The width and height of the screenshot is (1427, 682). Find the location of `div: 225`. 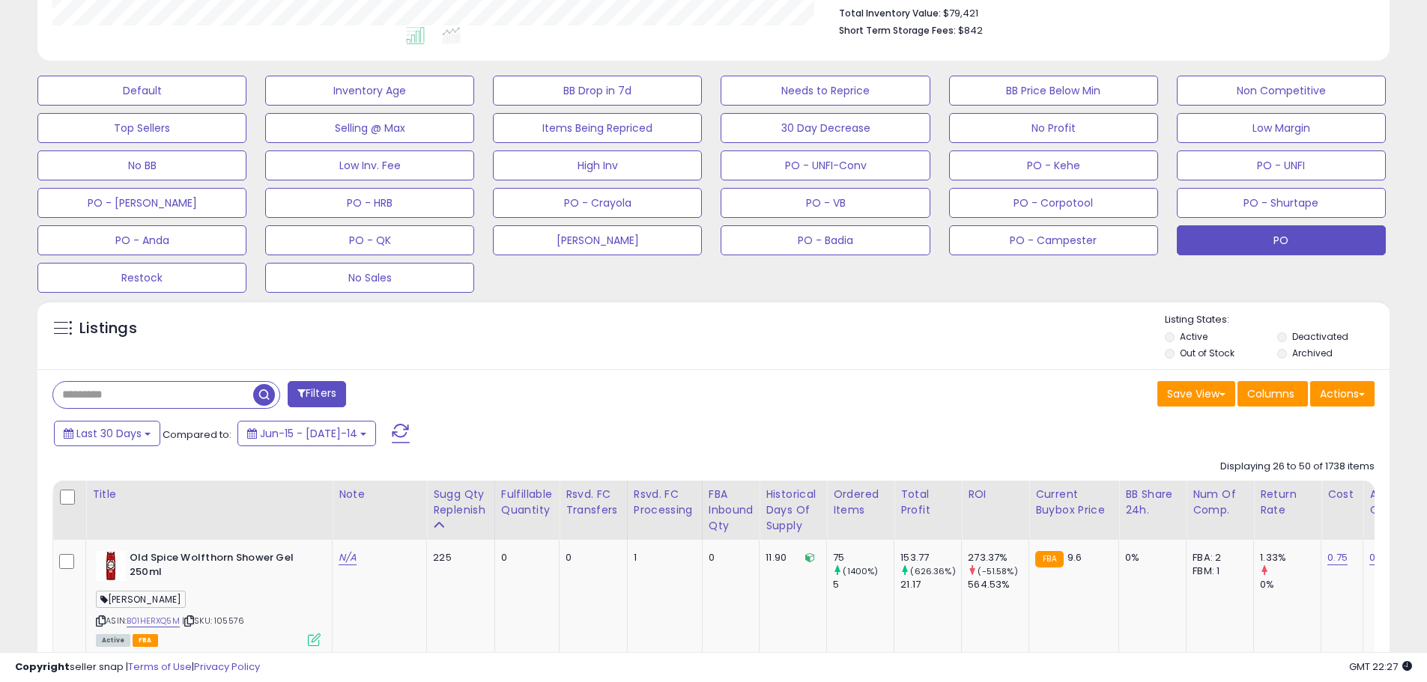

div: 225 is located at coordinates (458, 558).